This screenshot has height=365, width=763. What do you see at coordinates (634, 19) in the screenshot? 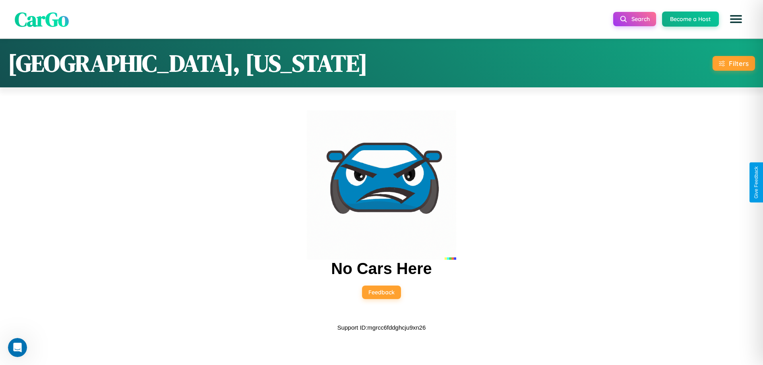
I see `button: Search` at bounding box center [634, 19].